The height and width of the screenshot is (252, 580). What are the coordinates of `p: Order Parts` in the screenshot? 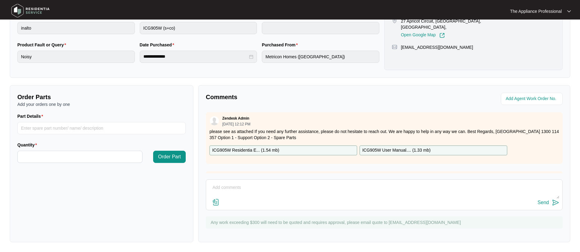 It's located at (101, 97).